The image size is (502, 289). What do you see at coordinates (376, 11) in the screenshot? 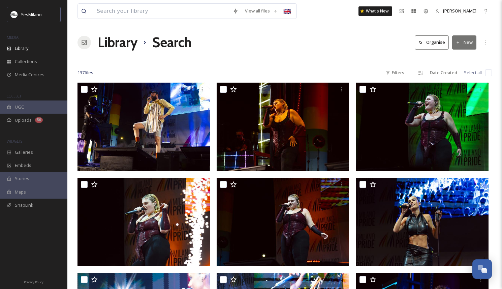
I see `div: What's New` at bounding box center [376, 11].